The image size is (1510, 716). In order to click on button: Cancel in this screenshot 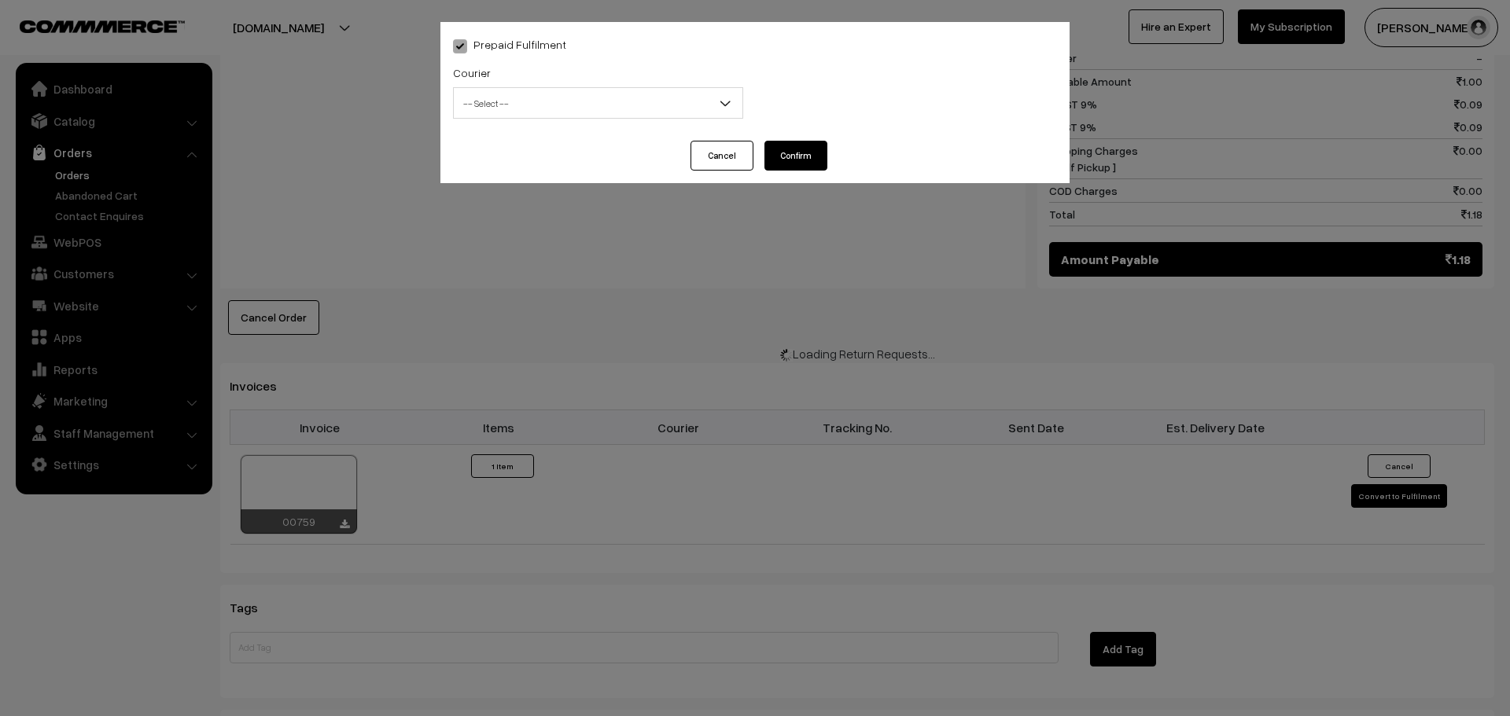, I will do `click(722, 156)`.